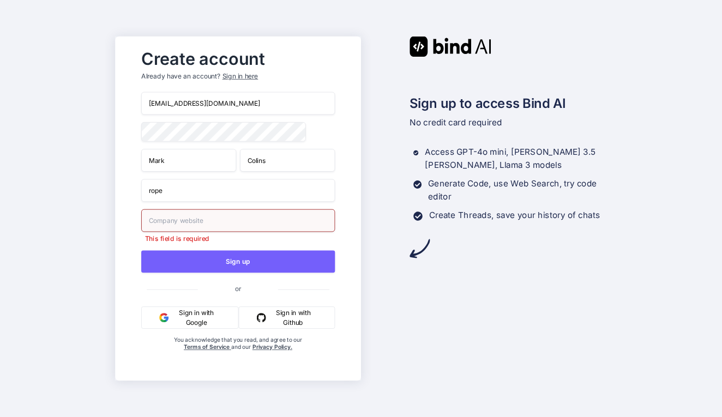  What do you see at coordinates (207, 347) in the screenshot?
I see `a: Terms of Service` at bounding box center [207, 347].